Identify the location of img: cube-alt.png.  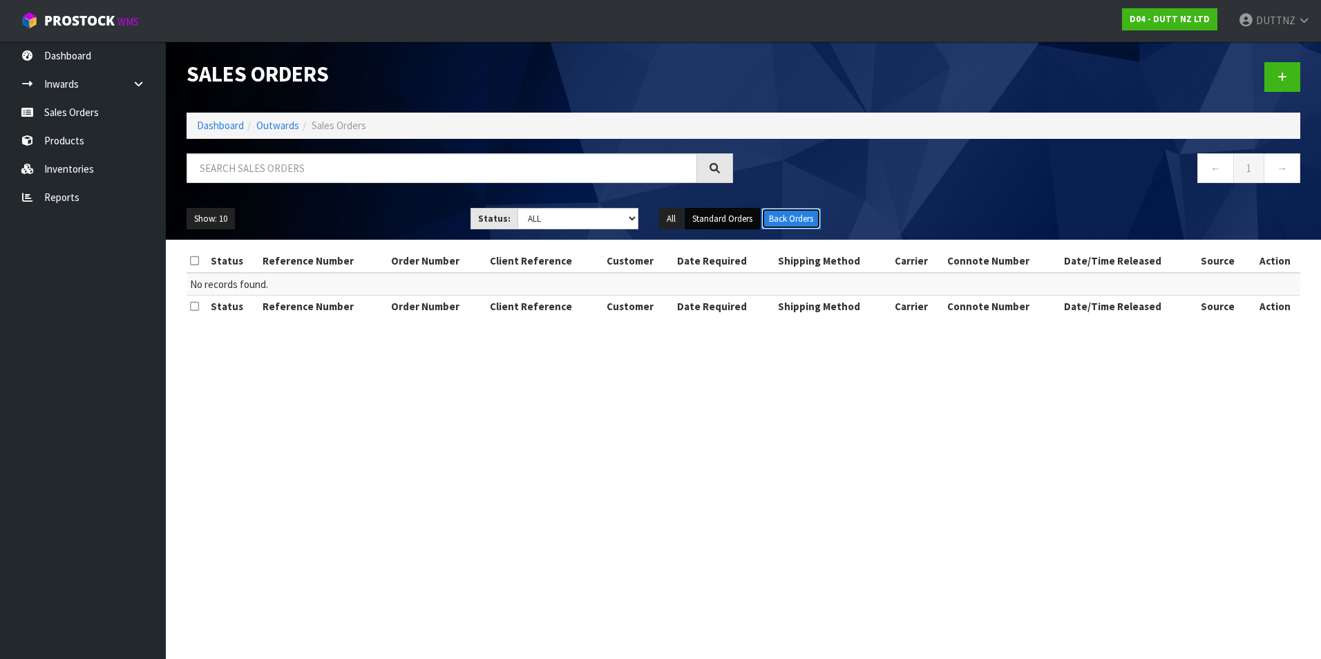
(29, 20).